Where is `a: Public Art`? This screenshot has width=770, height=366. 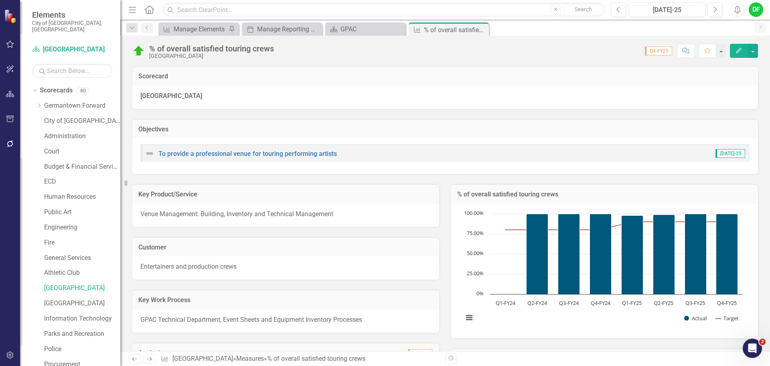
a: Public Art is located at coordinates (82, 212).